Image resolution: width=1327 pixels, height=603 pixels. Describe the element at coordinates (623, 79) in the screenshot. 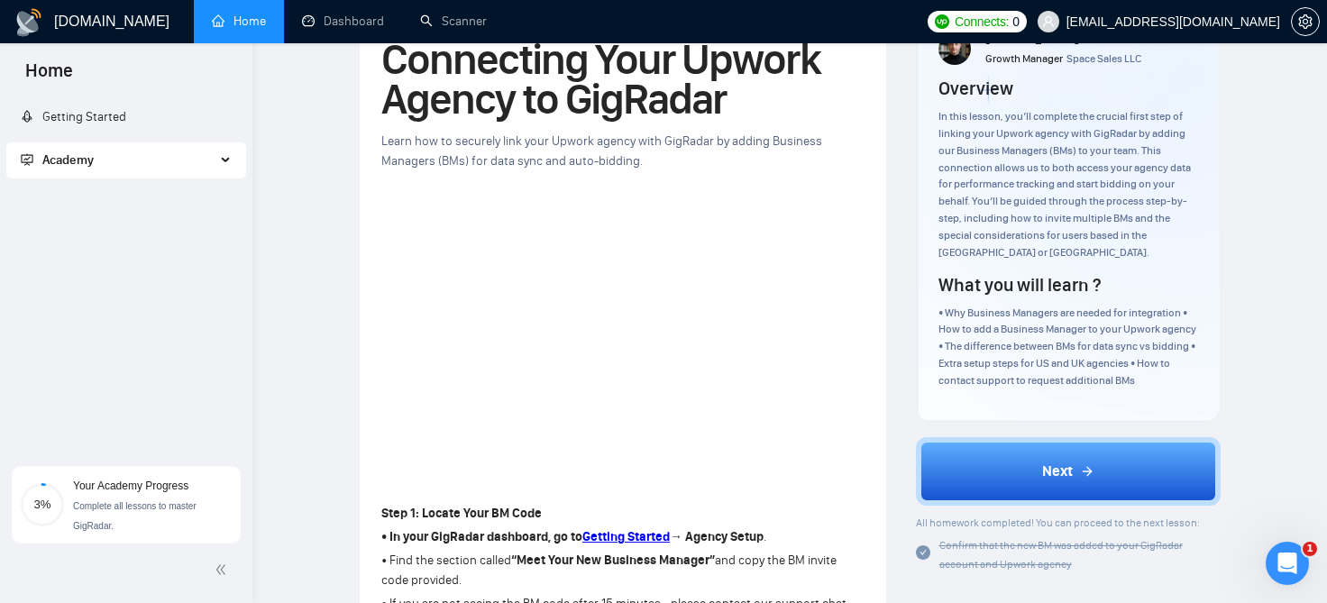

I see `h1: Connecting Your Upwork Agency to GigRadar` at that location.